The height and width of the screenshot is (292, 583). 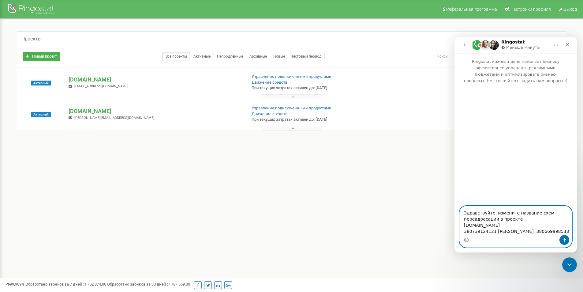 What do you see at coordinates (61, 184) in the screenshot?
I see `textarea: Ваше сообщение...` at bounding box center [61, 184].